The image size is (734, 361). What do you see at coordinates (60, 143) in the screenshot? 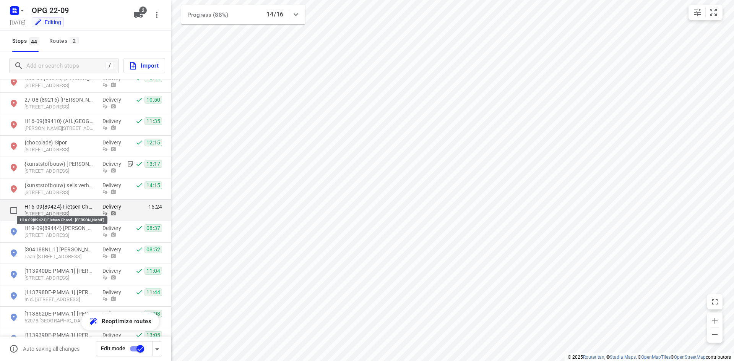
I see `p: {chocolade} Sipor` at bounding box center [60, 143].